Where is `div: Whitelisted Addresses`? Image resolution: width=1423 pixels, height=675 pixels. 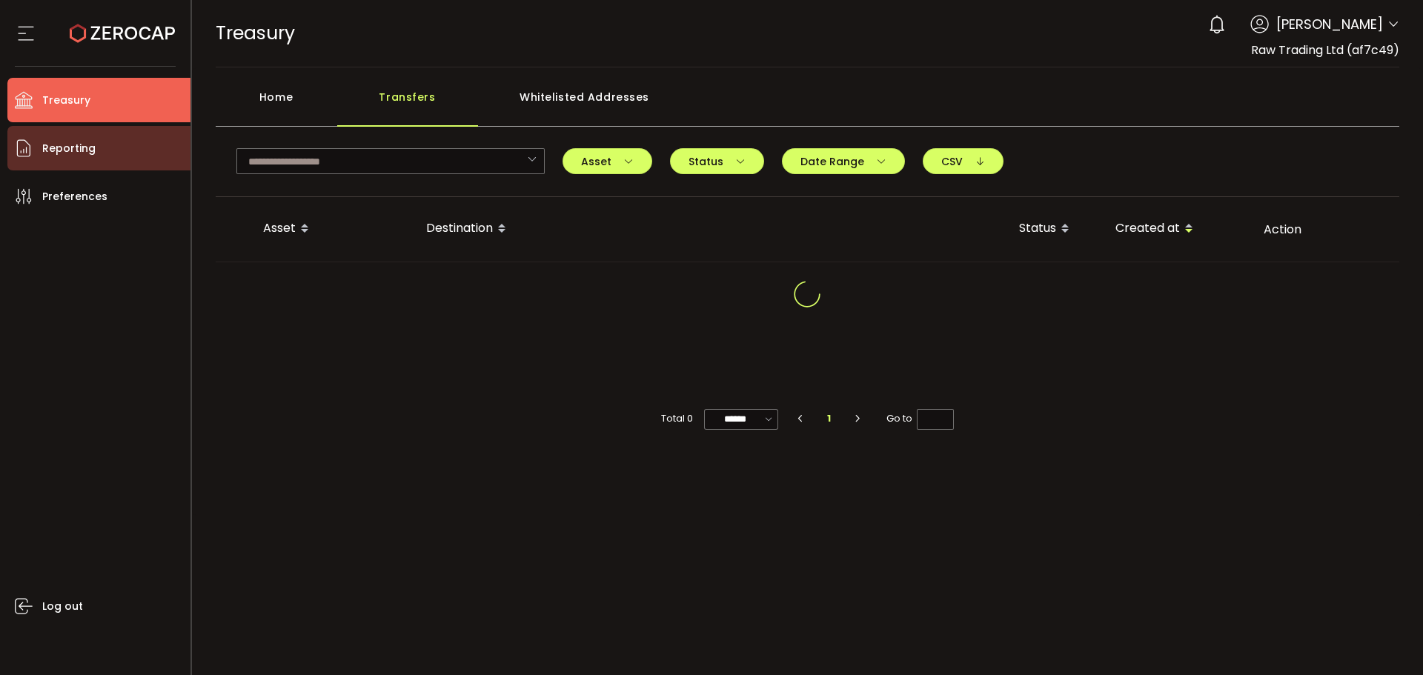 div: Whitelisted Addresses is located at coordinates (585, 104).